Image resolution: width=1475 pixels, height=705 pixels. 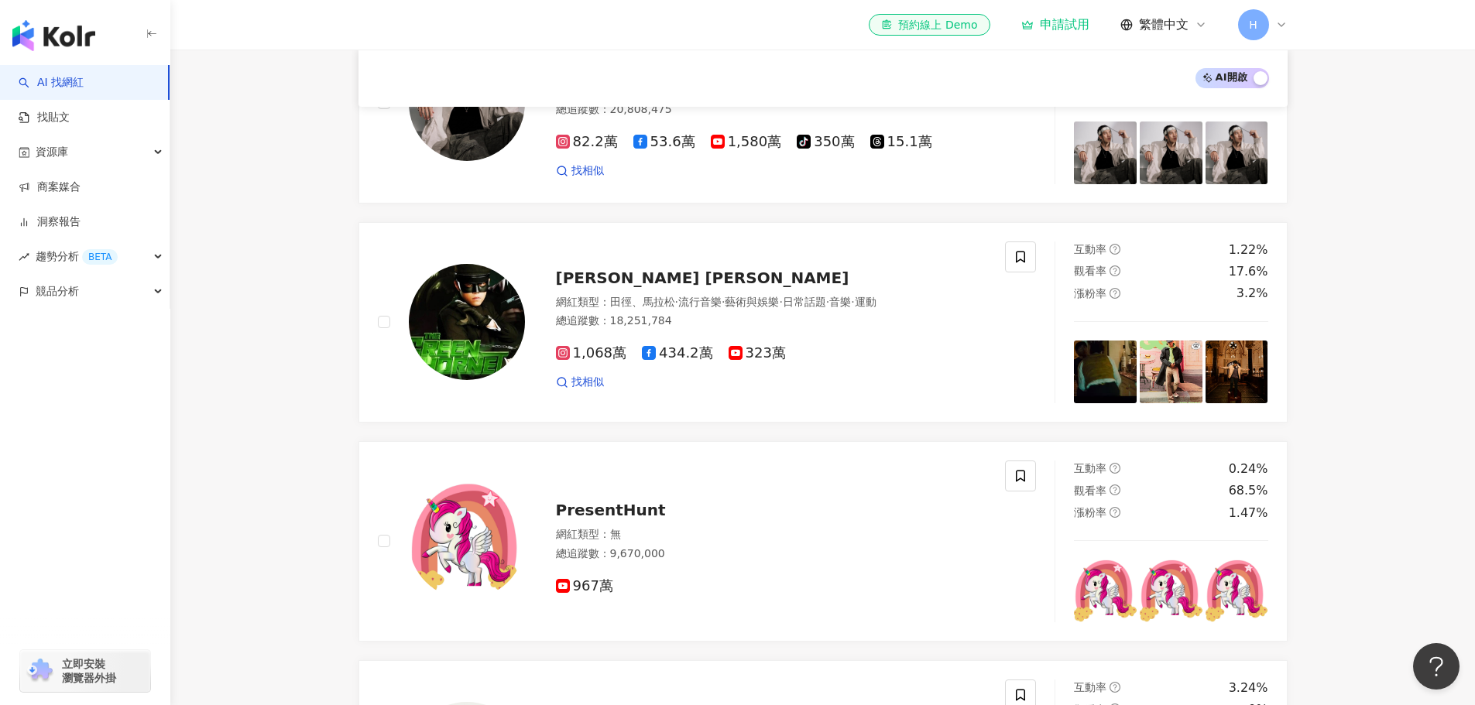 I want to click on span: 運動, so click(x=865, y=302).